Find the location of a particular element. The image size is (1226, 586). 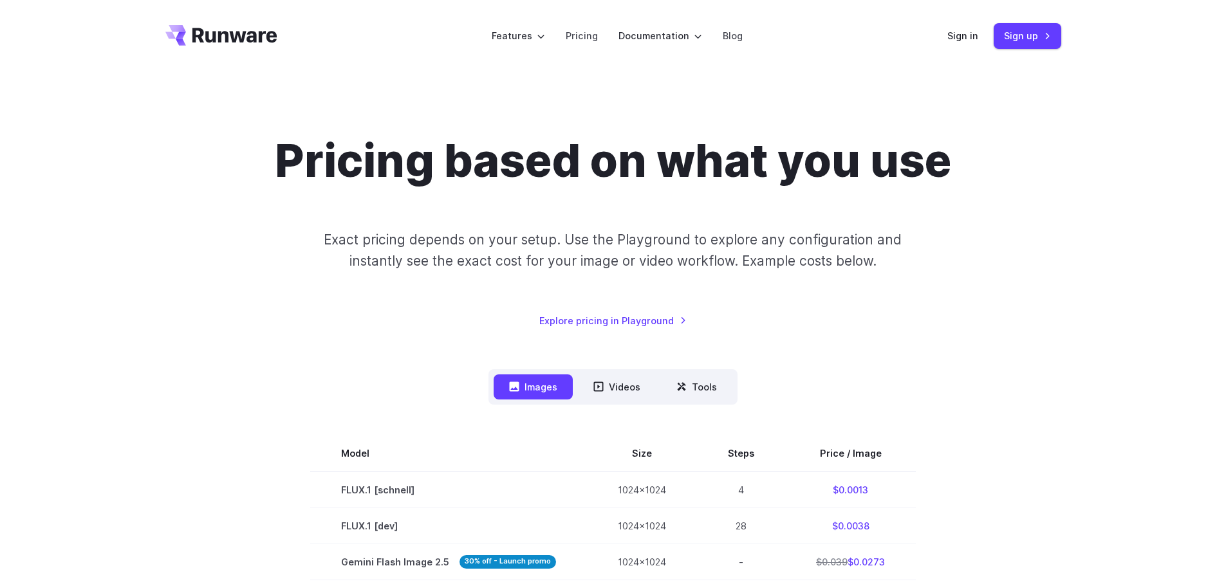

button: Images is located at coordinates (533, 387).